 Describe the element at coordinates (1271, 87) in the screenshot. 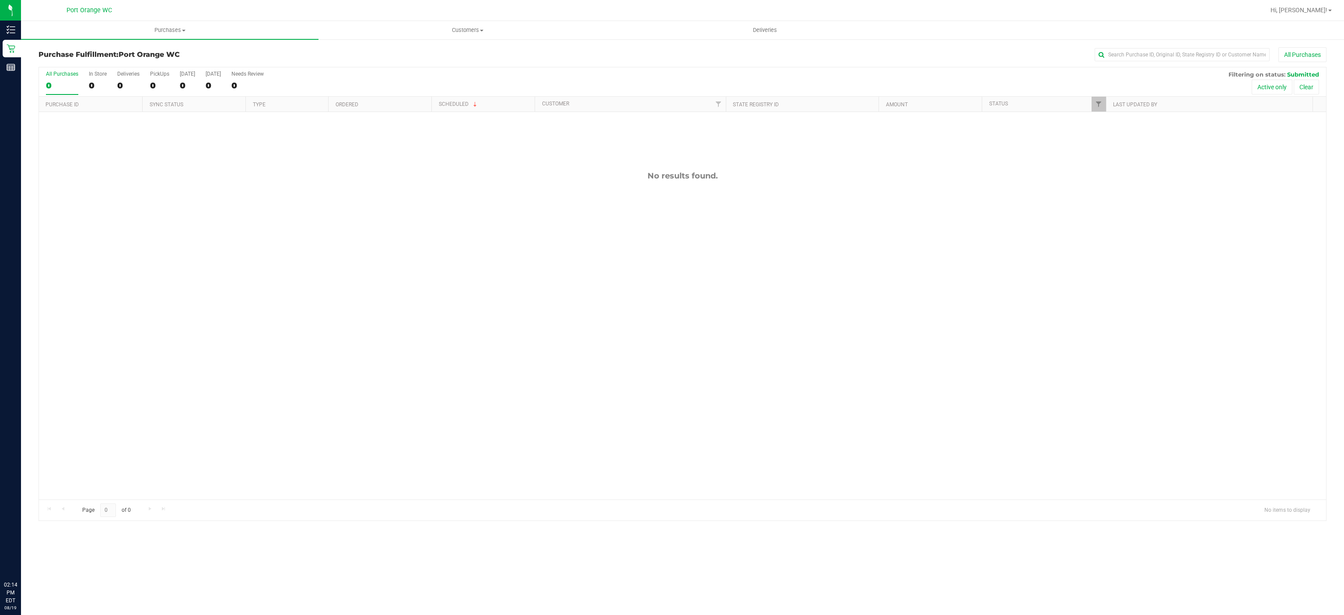

I see `button: Active only` at that location.